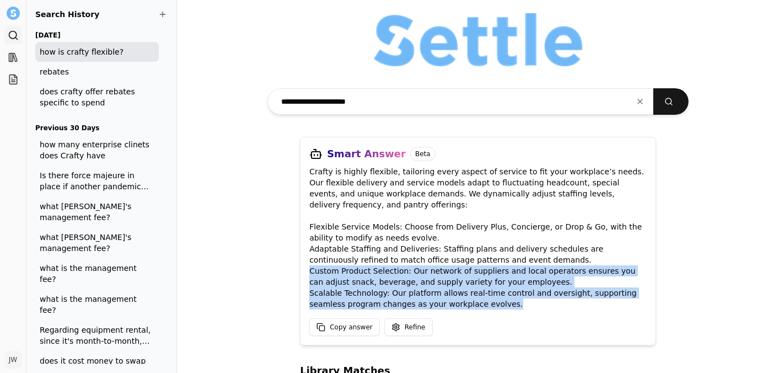 The height and width of the screenshot is (373, 779). What do you see at coordinates (97, 181) in the screenshot?
I see `span: Is there force majeure in place if another pandemic situation arises?` at bounding box center [97, 181].